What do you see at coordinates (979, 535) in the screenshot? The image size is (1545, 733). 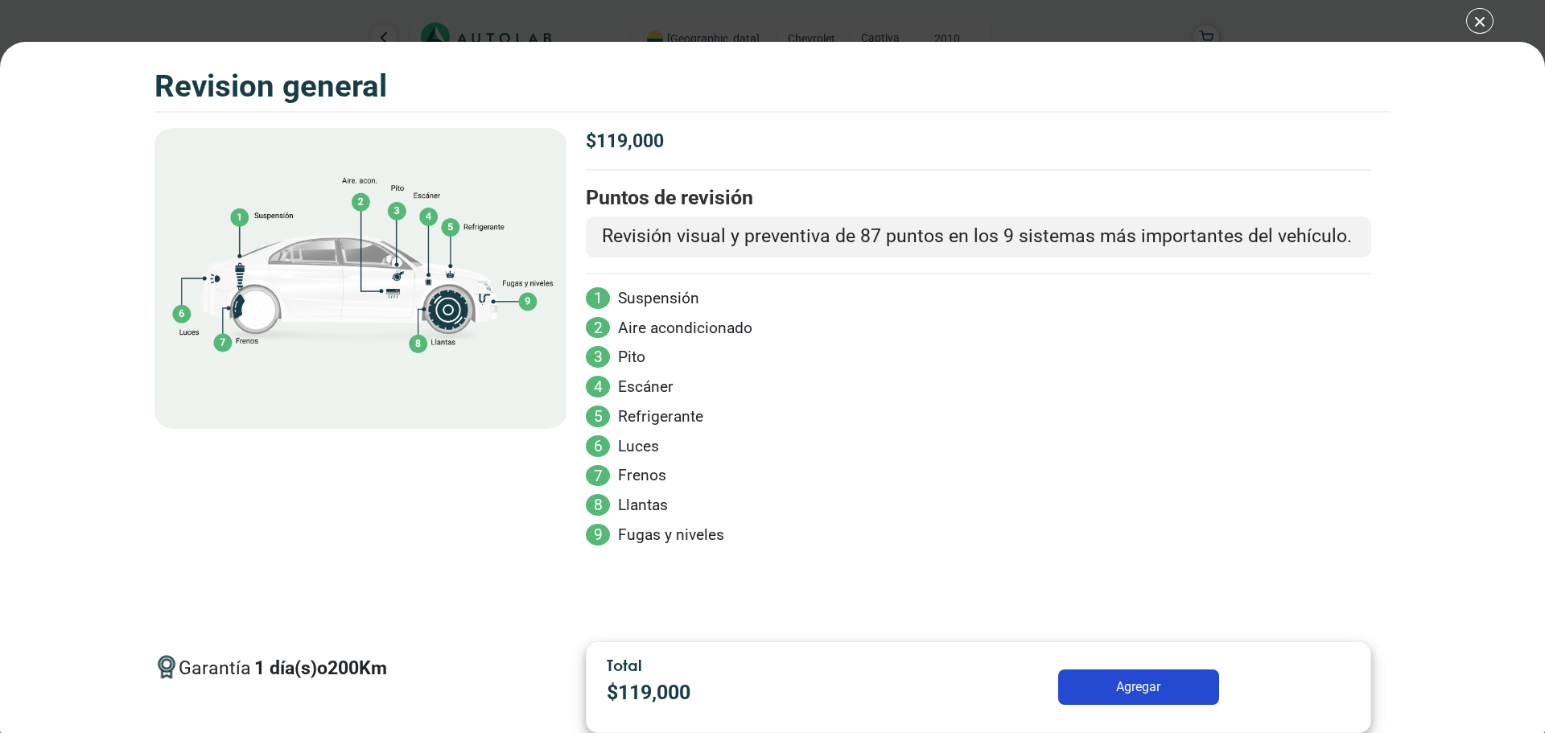 I see `li: Fugas y niveles` at bounding box center [979, 535].